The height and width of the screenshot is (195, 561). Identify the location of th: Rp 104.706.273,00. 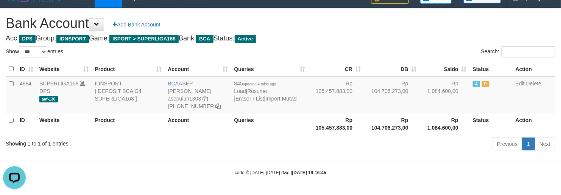
(392, 124).